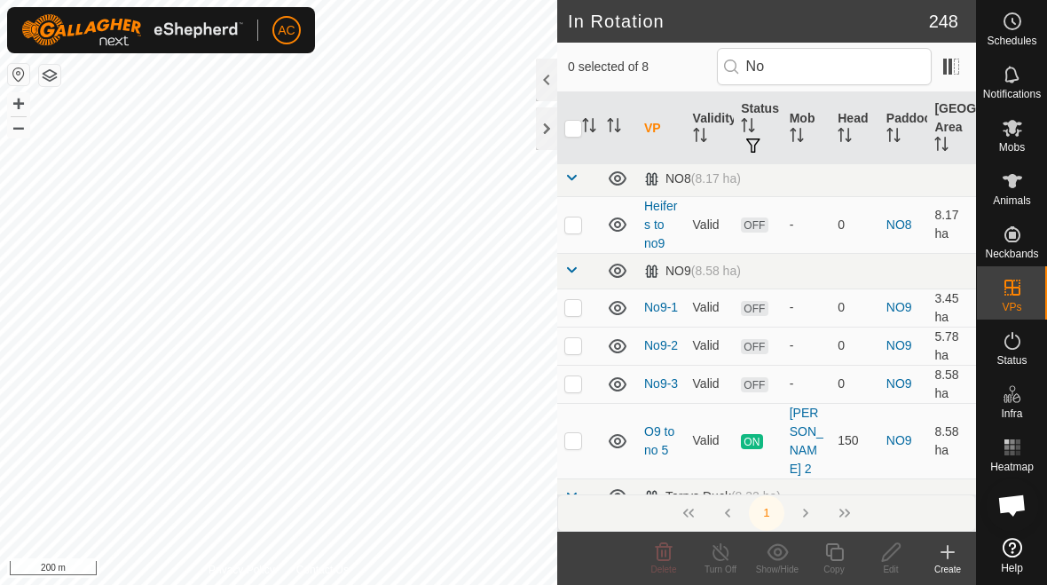 This screenshot has height=585, width=1047. I want to click on a: No9-1, so click(661, 307).